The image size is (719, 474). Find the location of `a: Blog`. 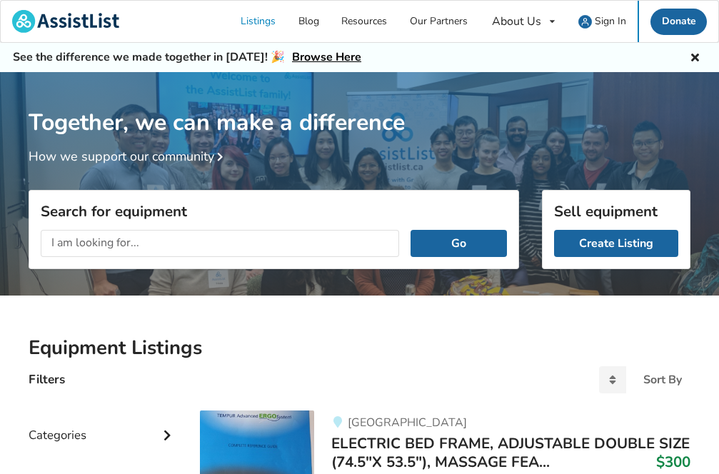

a: Blog is located at coordinates (308, 21).